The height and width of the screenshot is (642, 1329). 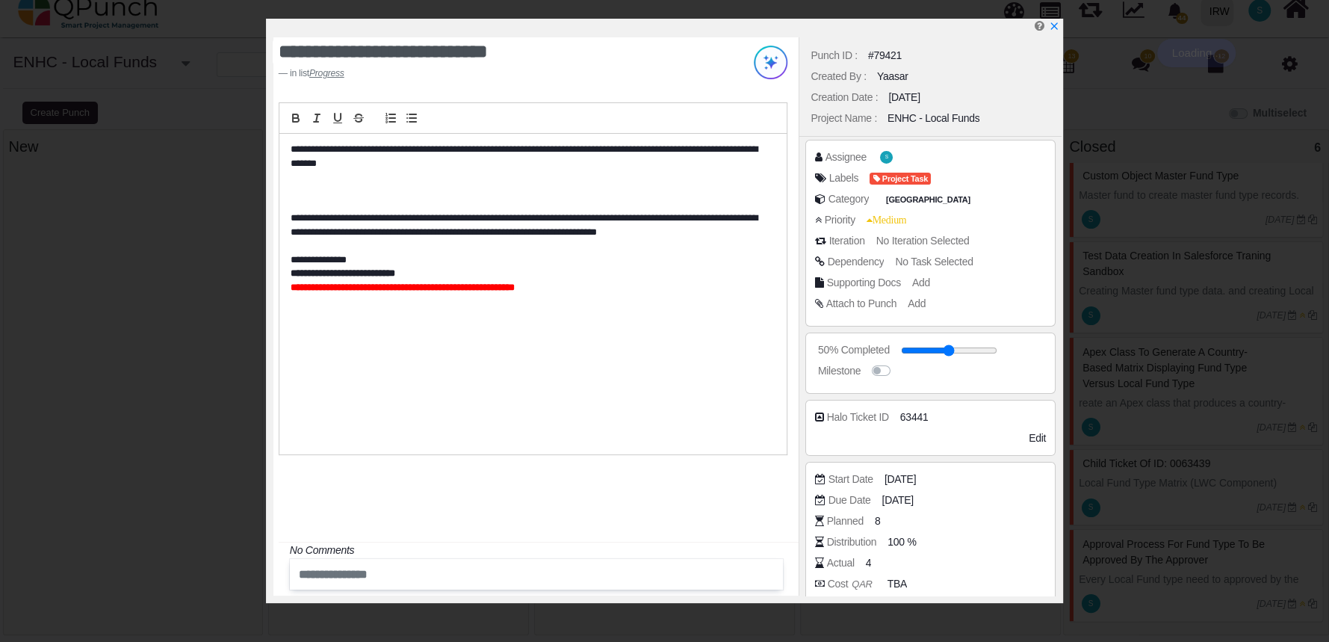 What do you see at coordinates (901, 178) in the screenshot?
I see `span: <div><span class="badge badge-secondary" style="background-color: #F44E3B"> <i class="fa fa-tag p...` at bounding box center [901, 178].